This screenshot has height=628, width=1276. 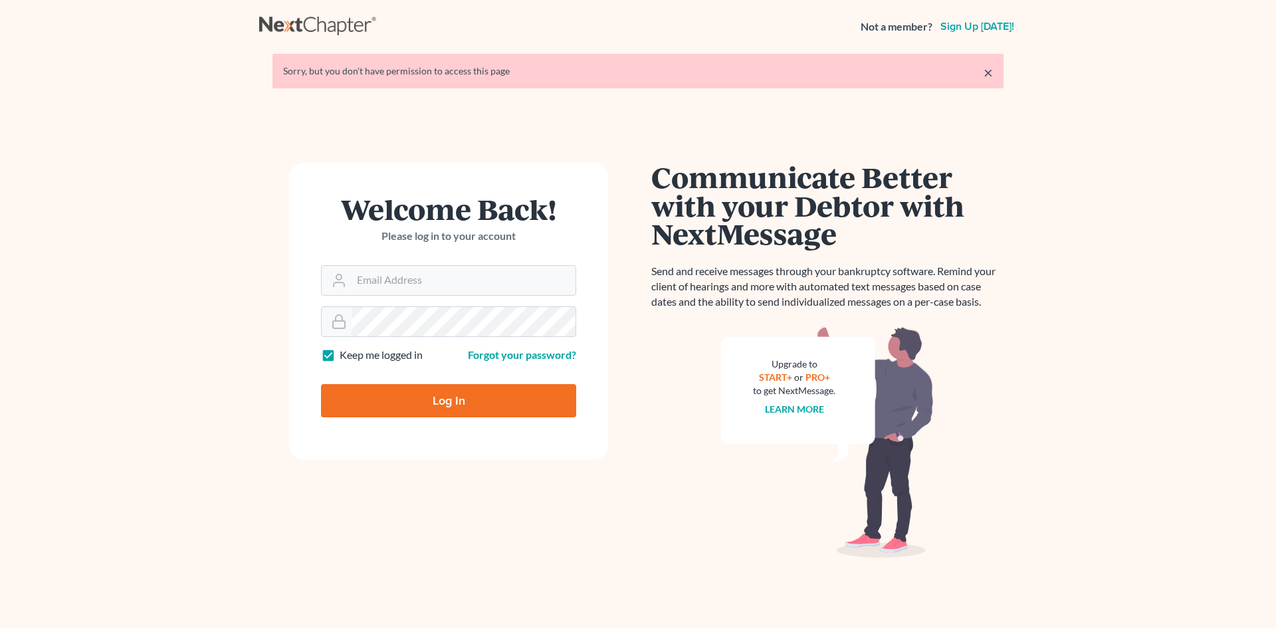 What do you see at coordinates (775, 377) in the screenshot?
I see `a: START+` at bounding box center [775, 377].